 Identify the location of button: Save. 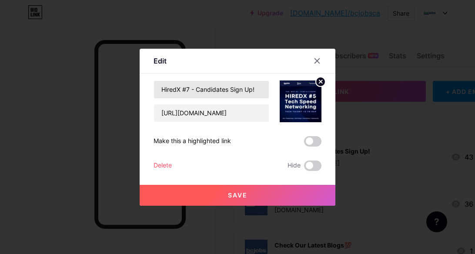
(238, 196).